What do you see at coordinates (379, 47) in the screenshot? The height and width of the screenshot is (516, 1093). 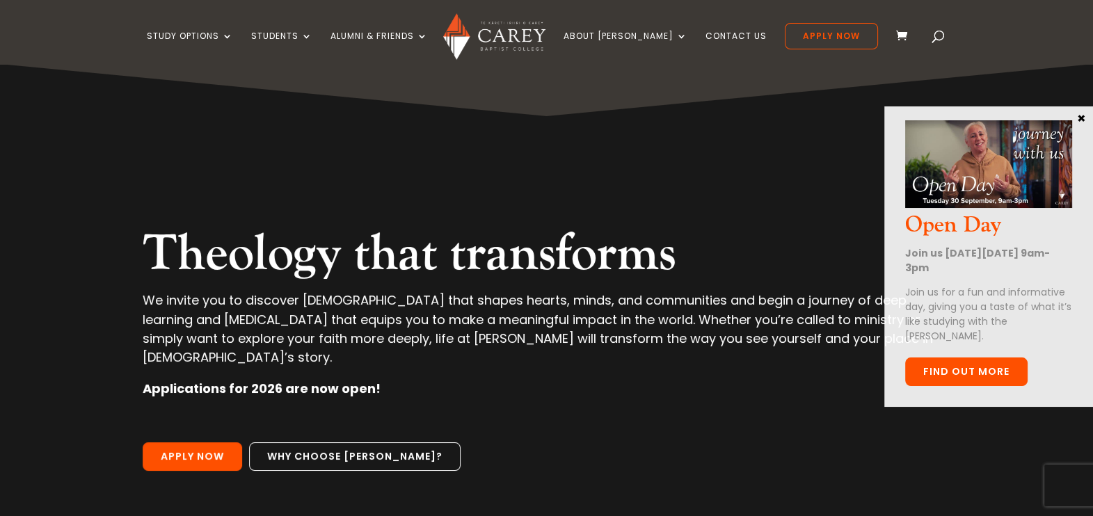 I see `a: Alumni & Friends` at bounding box center [379, 47].